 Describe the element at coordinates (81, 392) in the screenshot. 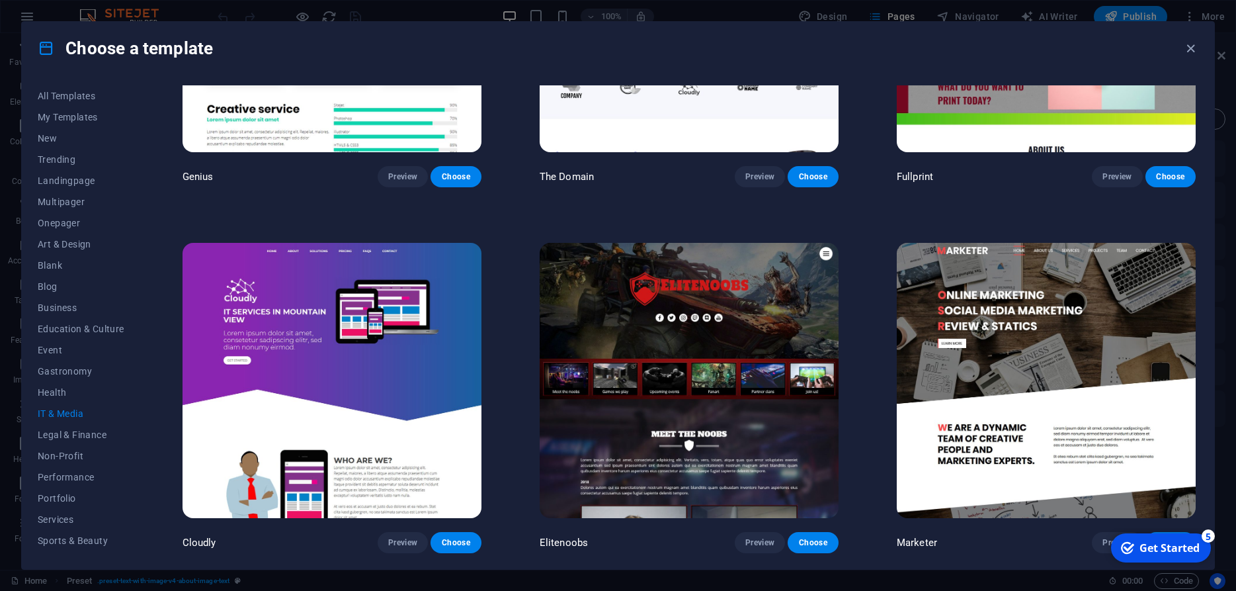

I see `button: Health` at that location.